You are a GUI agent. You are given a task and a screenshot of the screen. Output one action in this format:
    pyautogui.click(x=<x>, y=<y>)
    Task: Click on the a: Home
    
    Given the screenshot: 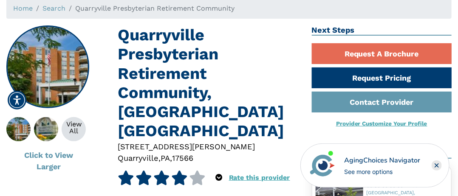 What is the action you would take?
    pyautogui.click(x=23, y=8)
    